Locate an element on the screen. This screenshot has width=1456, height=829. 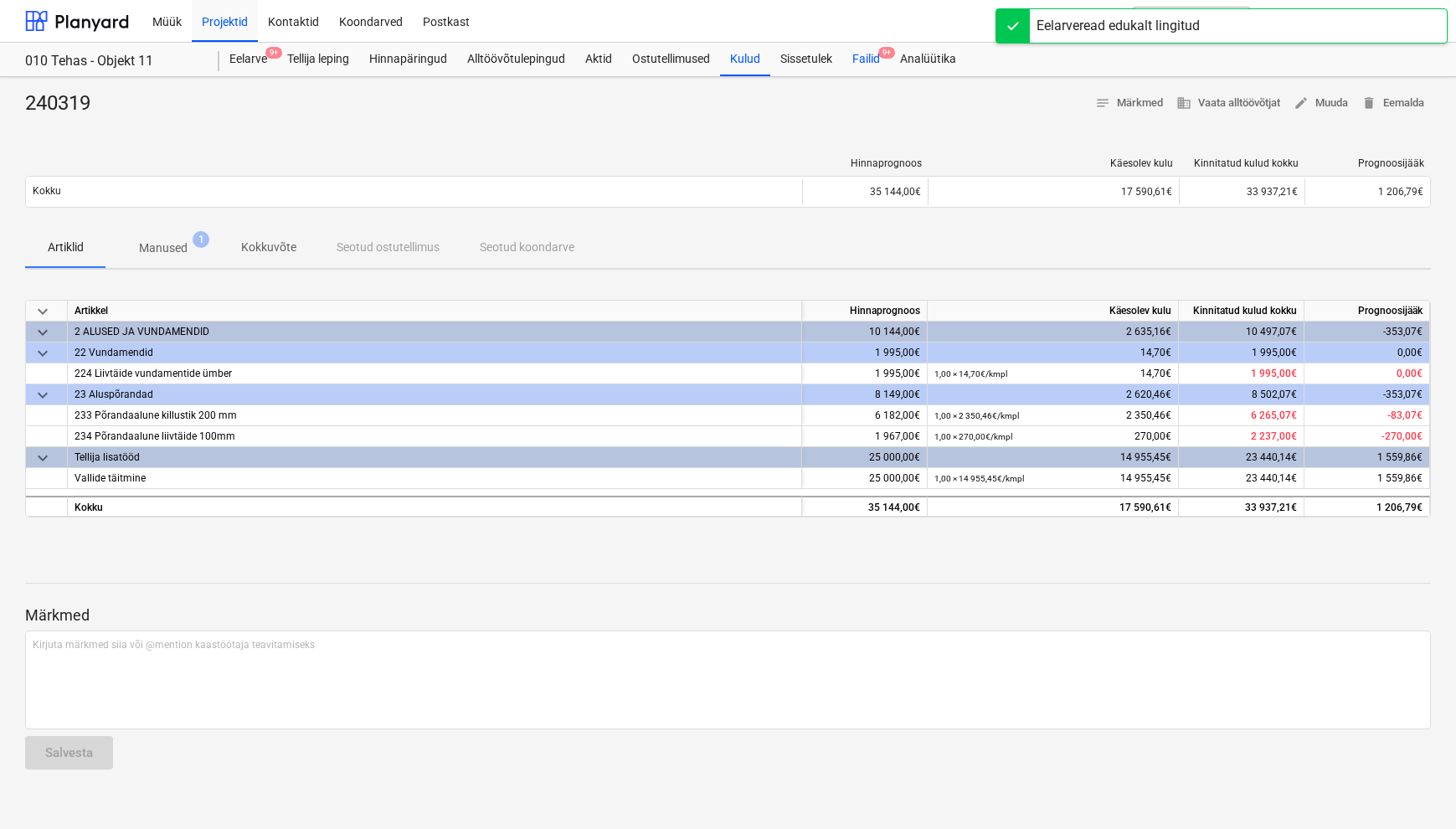
span: 0,00€ is located at coordinates (1409, 373).